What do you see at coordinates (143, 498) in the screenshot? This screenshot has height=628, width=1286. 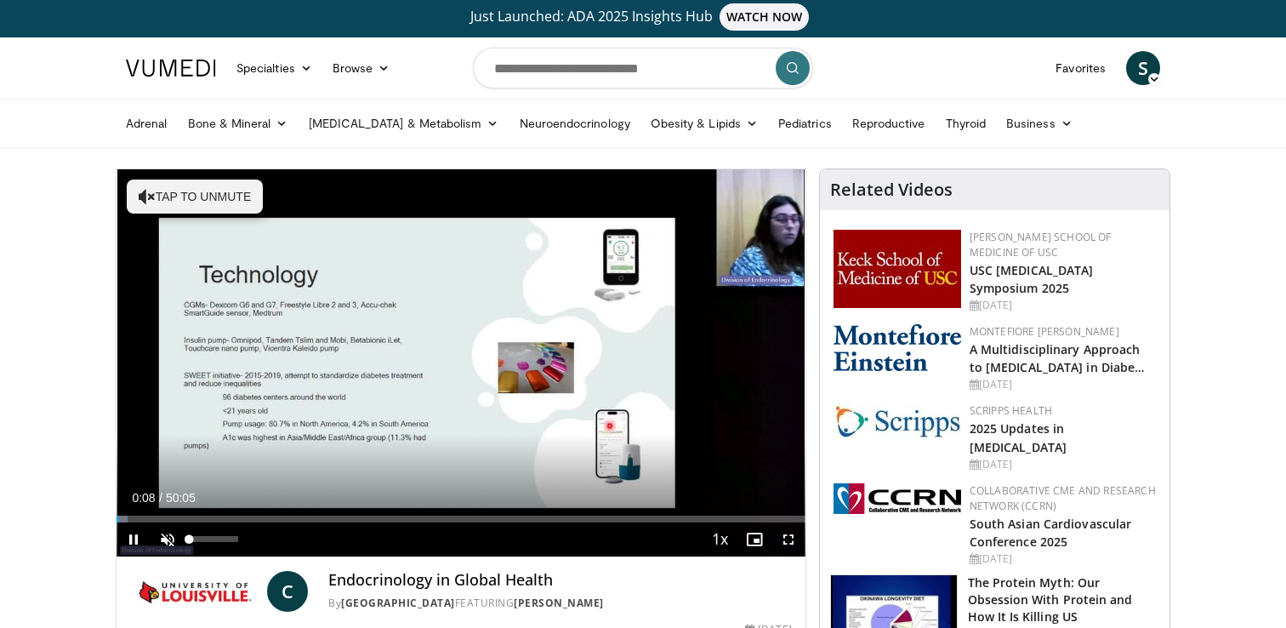 I see `span: 0:08` at bounding box center [143, 498].